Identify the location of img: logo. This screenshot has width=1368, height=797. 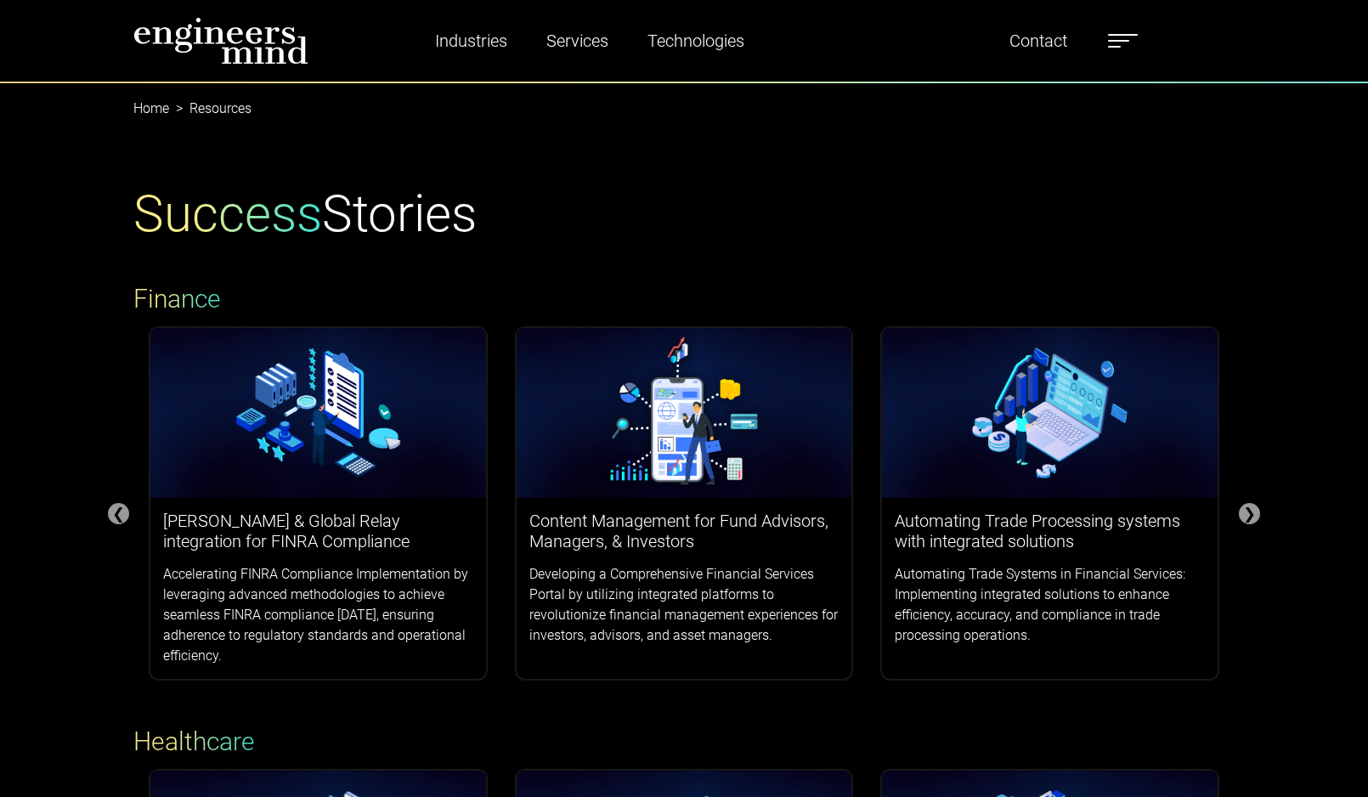
(221, 41).